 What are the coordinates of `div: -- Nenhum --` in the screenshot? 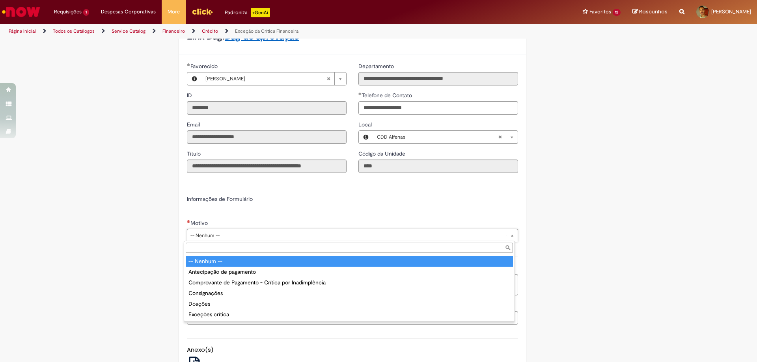 It's located at (349, 261).